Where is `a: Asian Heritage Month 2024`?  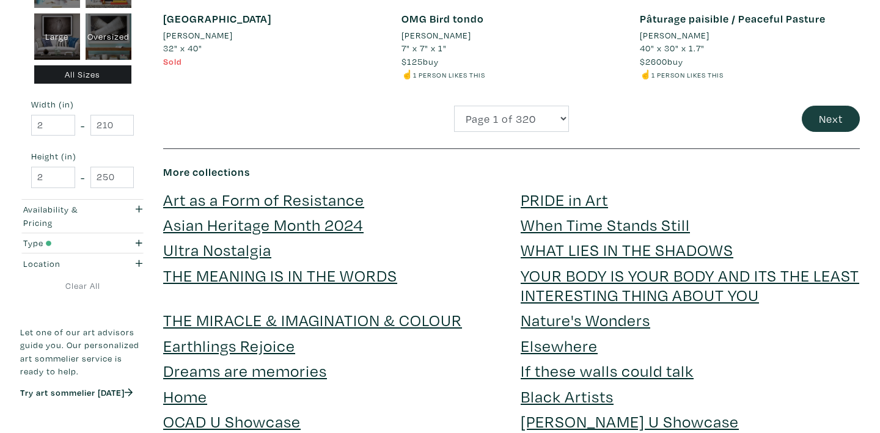 a: Asian Heritage Month 2024 is located at coordinates (263, 224).